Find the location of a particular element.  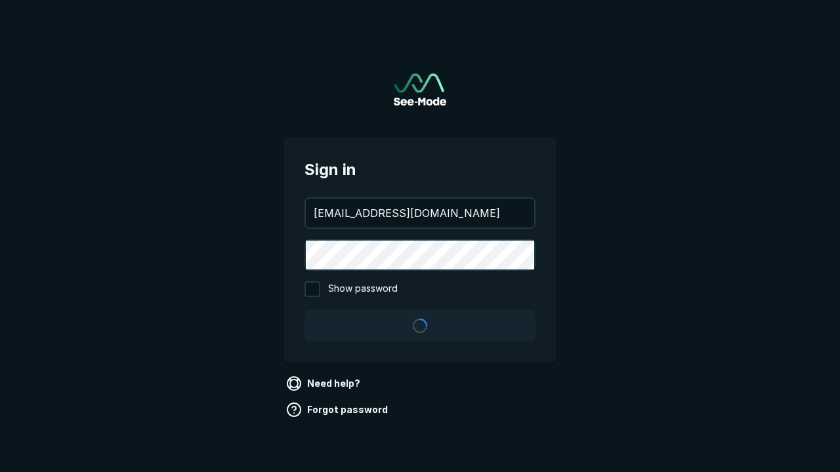

a: Need help? is located at coordinates (324, 384).